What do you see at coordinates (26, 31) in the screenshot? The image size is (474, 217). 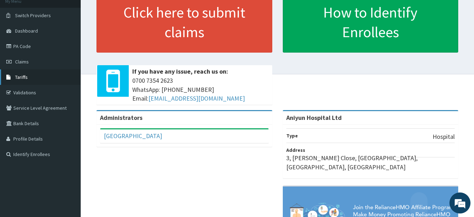 I see `span: Dashboard` at bounding box center [26, 31].